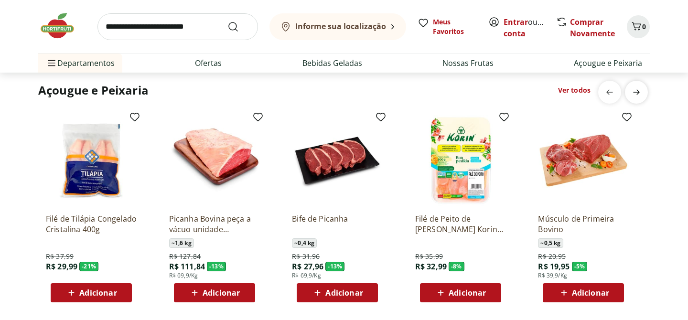 Image resolution: width=688 pixels, height=320 pixels. What do you see at coordinates (584, 224) in the screenshot?
I see `a: Músculo de Primeira Bovino` at bounding box center [584, 224].